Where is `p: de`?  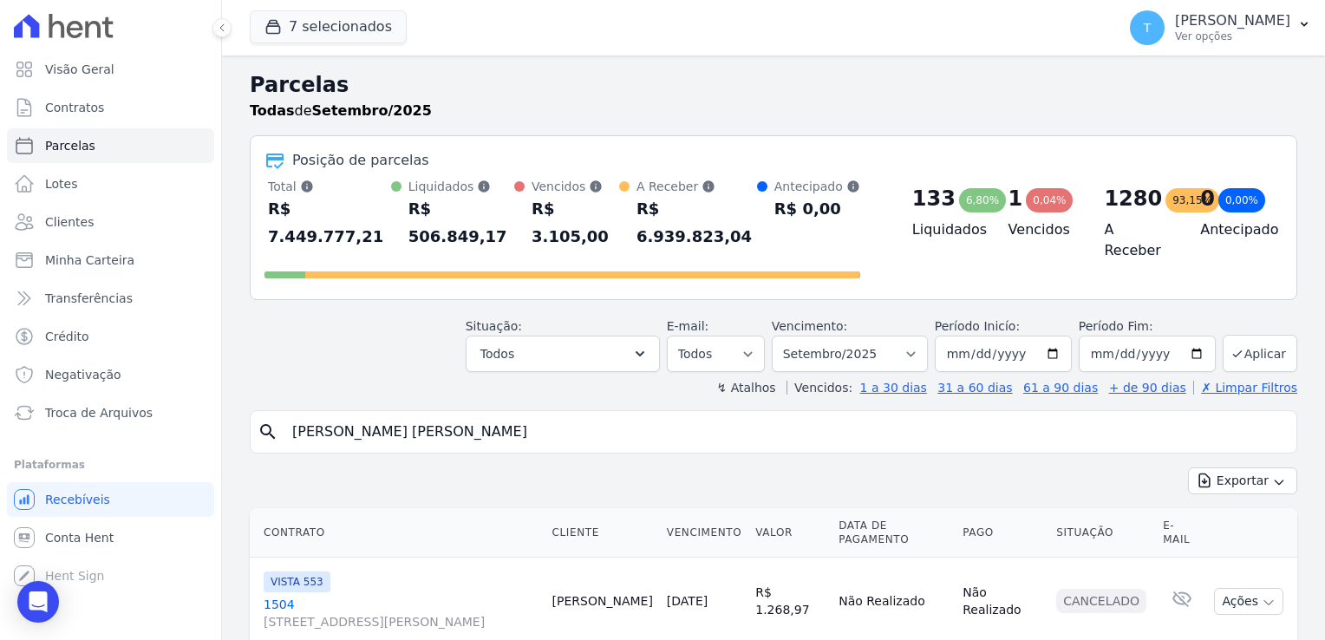
p: de is located at coordinates (341, 111).